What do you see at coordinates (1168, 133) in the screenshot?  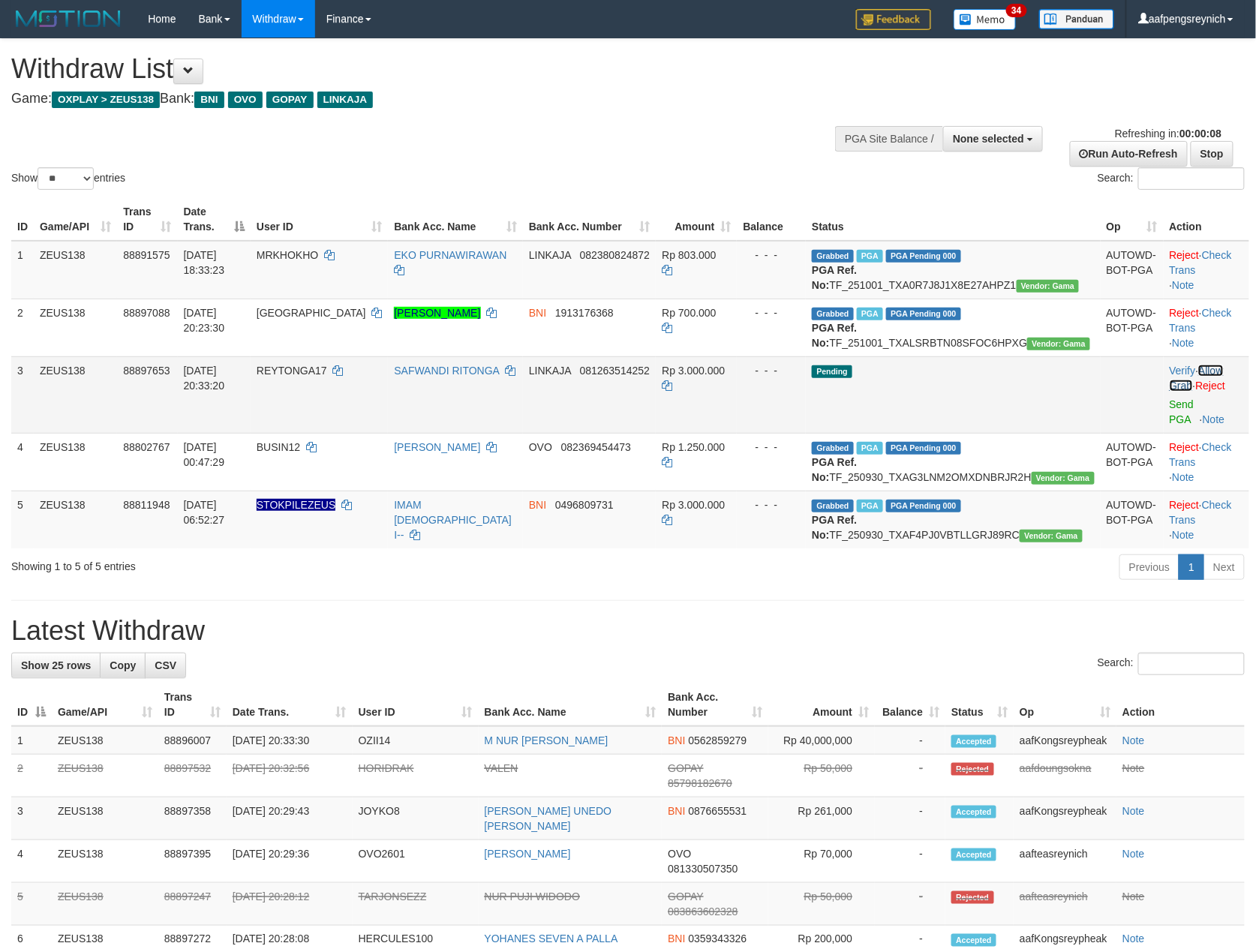 I see `span: Refreshing in:` at bounding box center [1168, 133].